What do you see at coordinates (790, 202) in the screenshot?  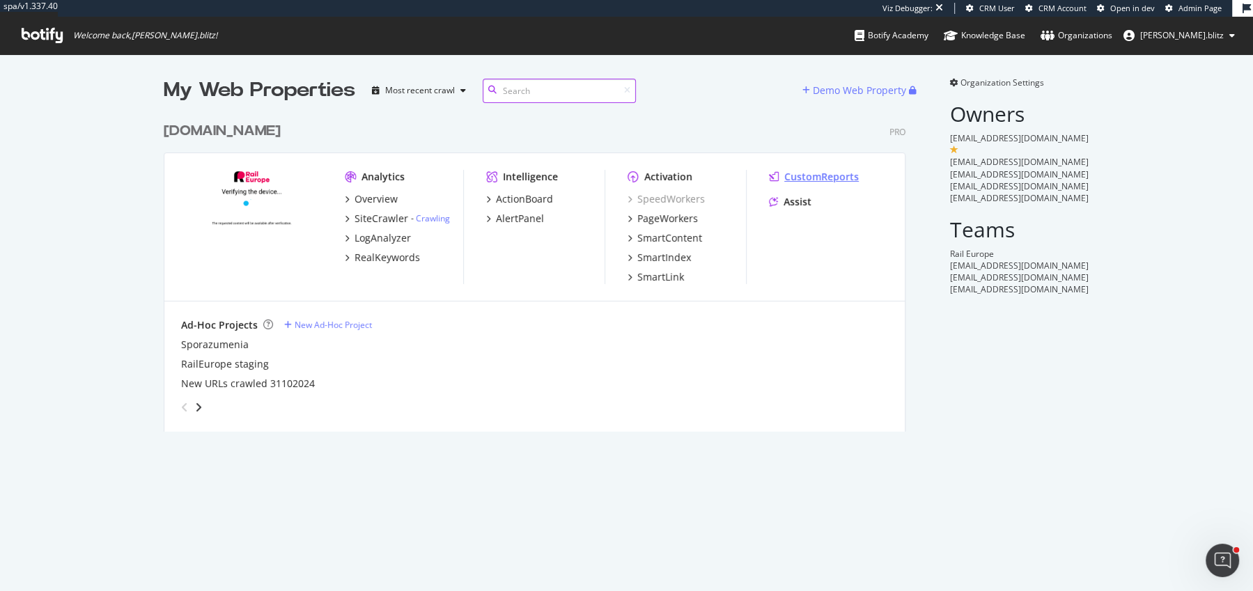 I see `a: Assist` at bounding box center [790, 202].